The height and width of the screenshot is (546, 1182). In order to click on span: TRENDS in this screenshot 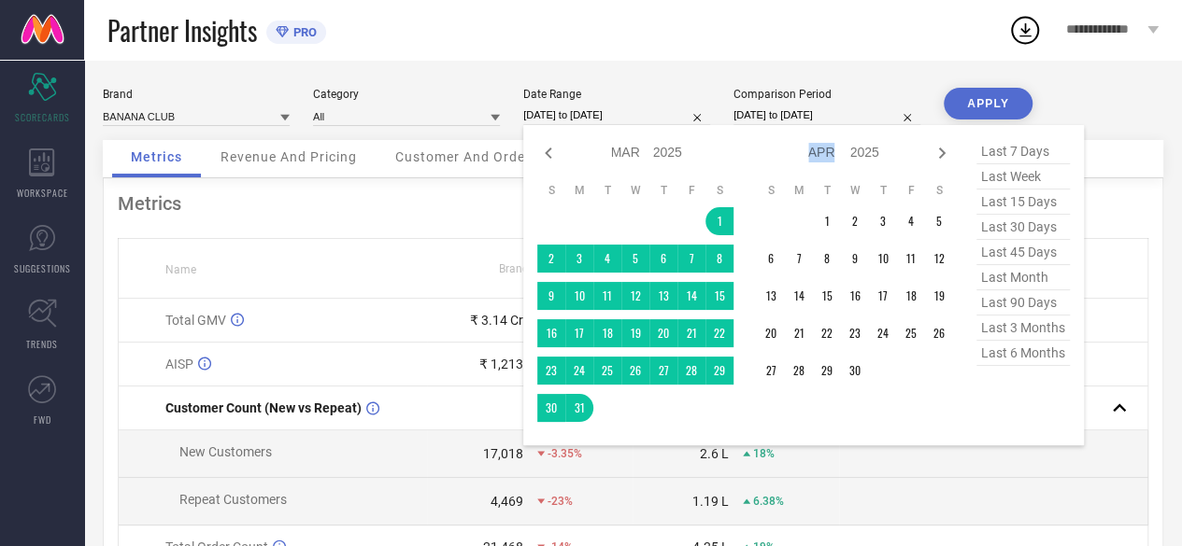, I will do `click(42, 344)`.